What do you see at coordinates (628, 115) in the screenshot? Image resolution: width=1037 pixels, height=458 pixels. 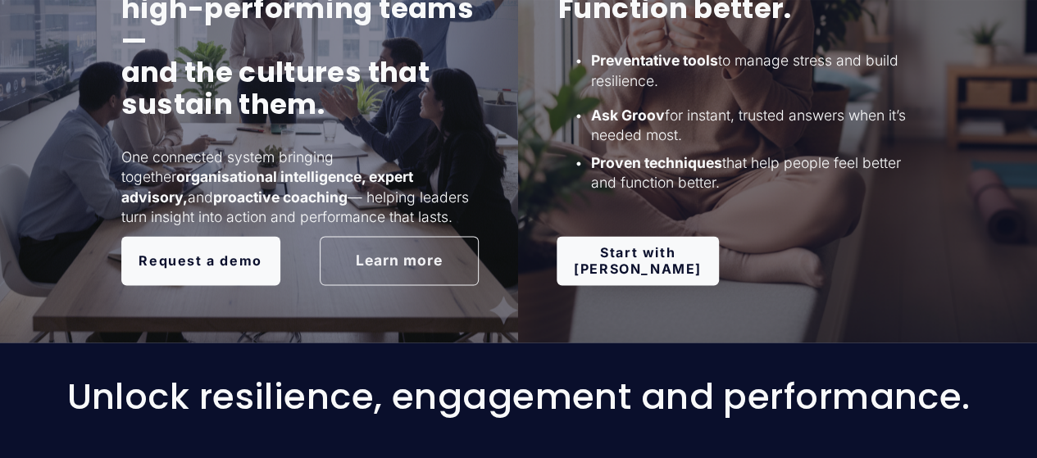 I see `strong: Ask Groov` at bounding box center [628, 115].